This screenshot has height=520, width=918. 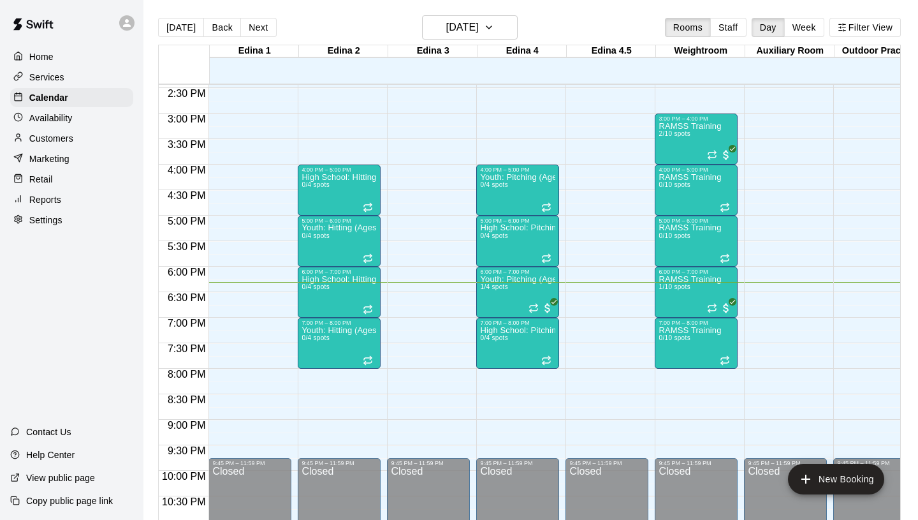 What do you see at coordinates (790, 51) in the screenshot?
I see `div: Auxiliary Room` at bounding box center [790, 51].